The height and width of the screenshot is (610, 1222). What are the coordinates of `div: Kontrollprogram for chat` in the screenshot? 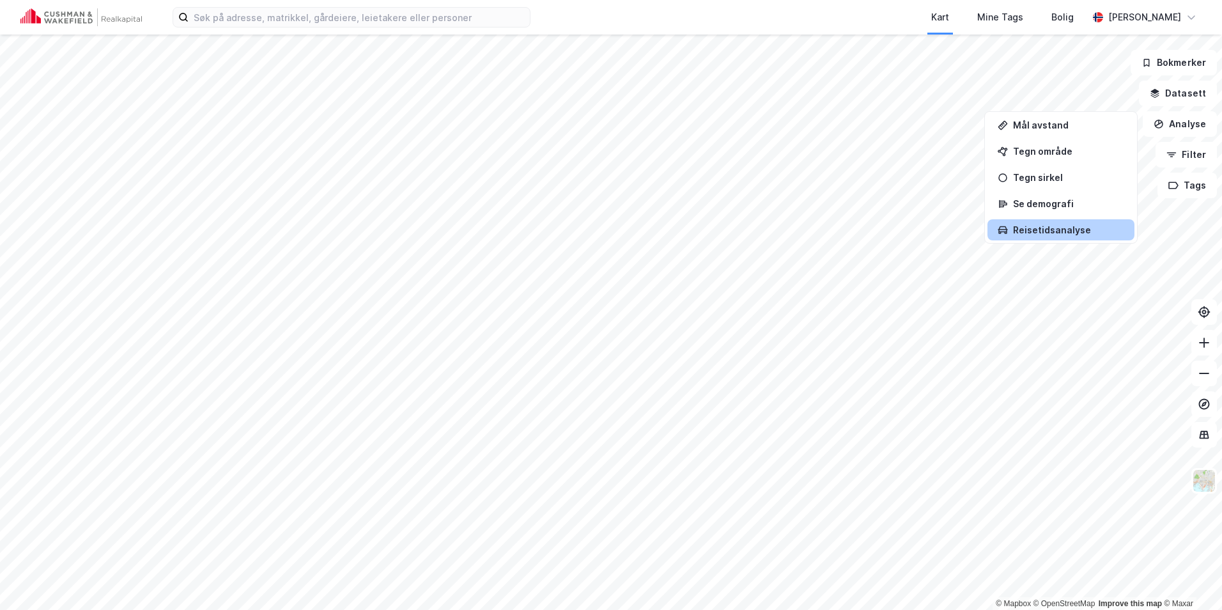 It's located at (1190, 579).